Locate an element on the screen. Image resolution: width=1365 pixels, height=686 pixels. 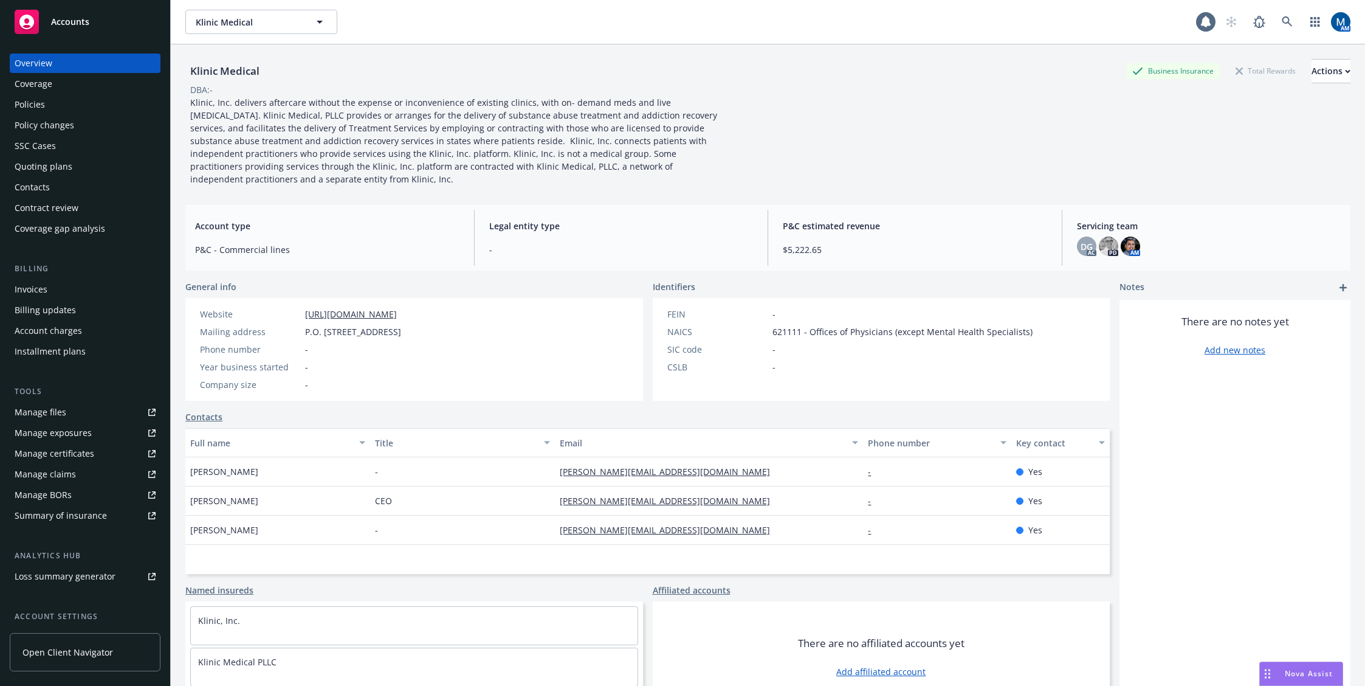
div: Analytics hub is located at coordinates (85, 556).